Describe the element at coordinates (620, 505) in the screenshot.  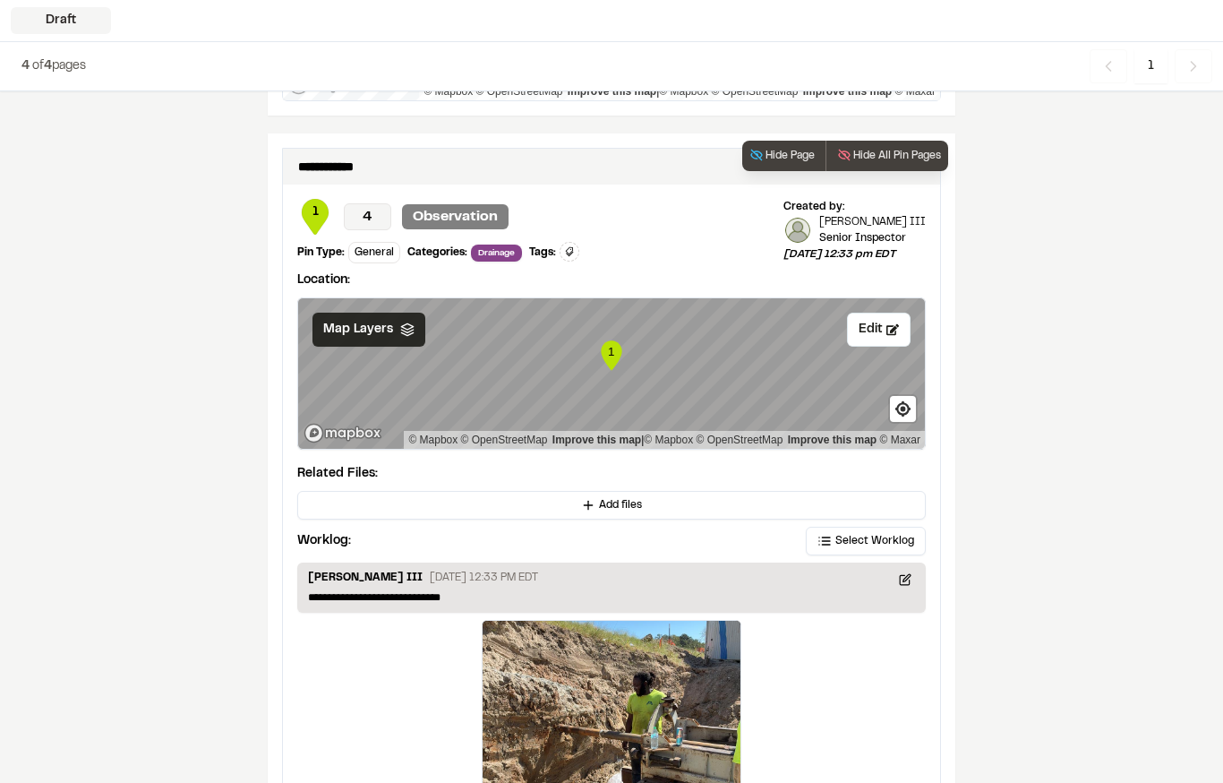
I see `span: Add files` at that location.